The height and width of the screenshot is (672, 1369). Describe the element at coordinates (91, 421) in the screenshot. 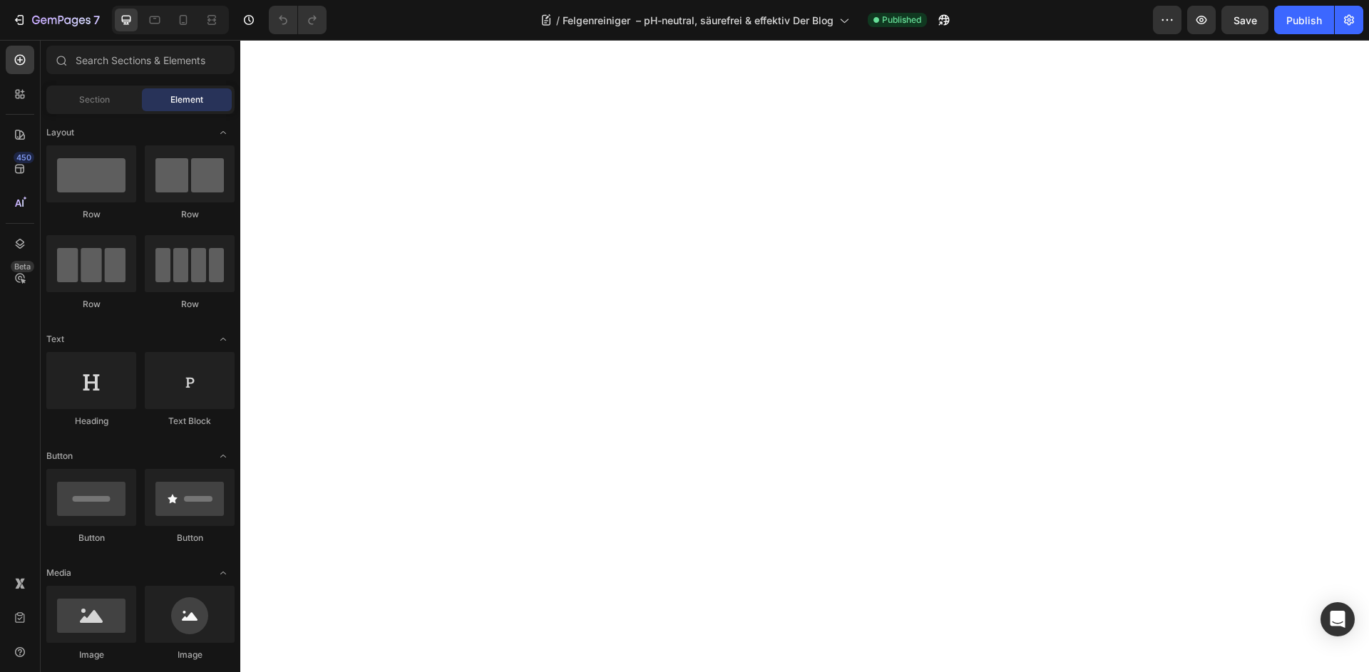

I see `div: Heading` at that location.